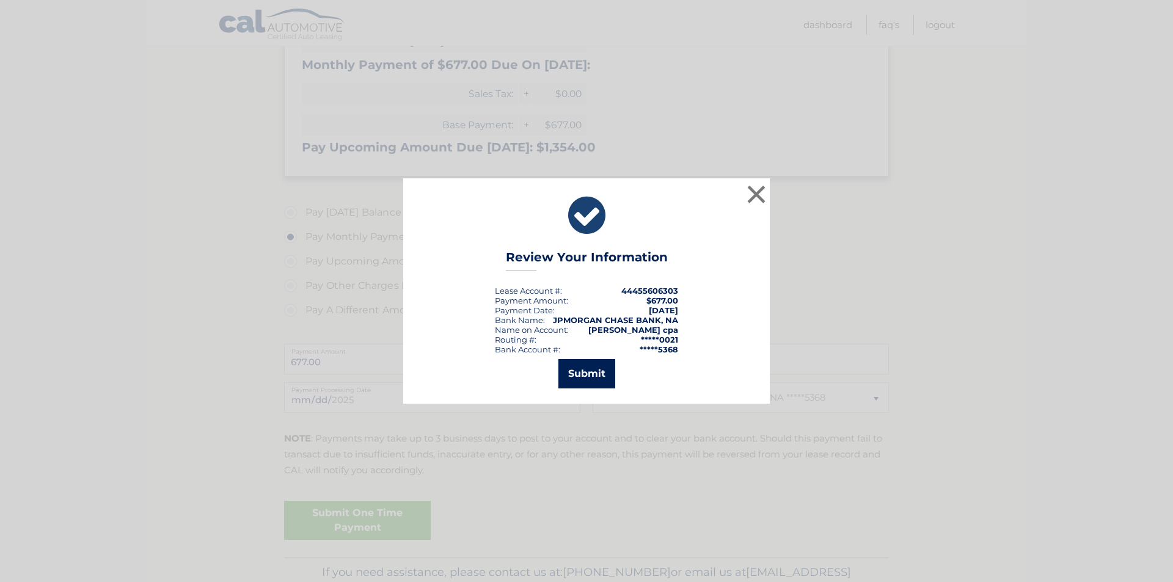  I want to click on div: Payment Amount:, so click(531, 301).